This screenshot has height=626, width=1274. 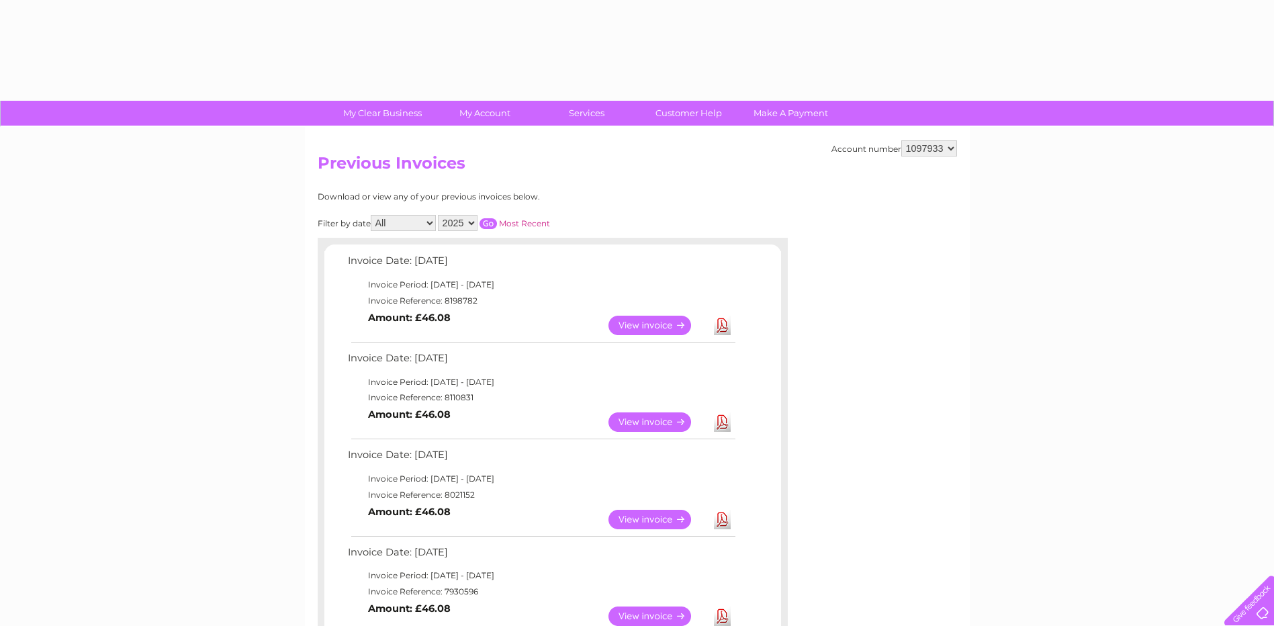 What do you see at coordinates (540, 495) in the screenshot?
I see `td: Invoice Reference: 8021152` at bounding box center [540, 495].